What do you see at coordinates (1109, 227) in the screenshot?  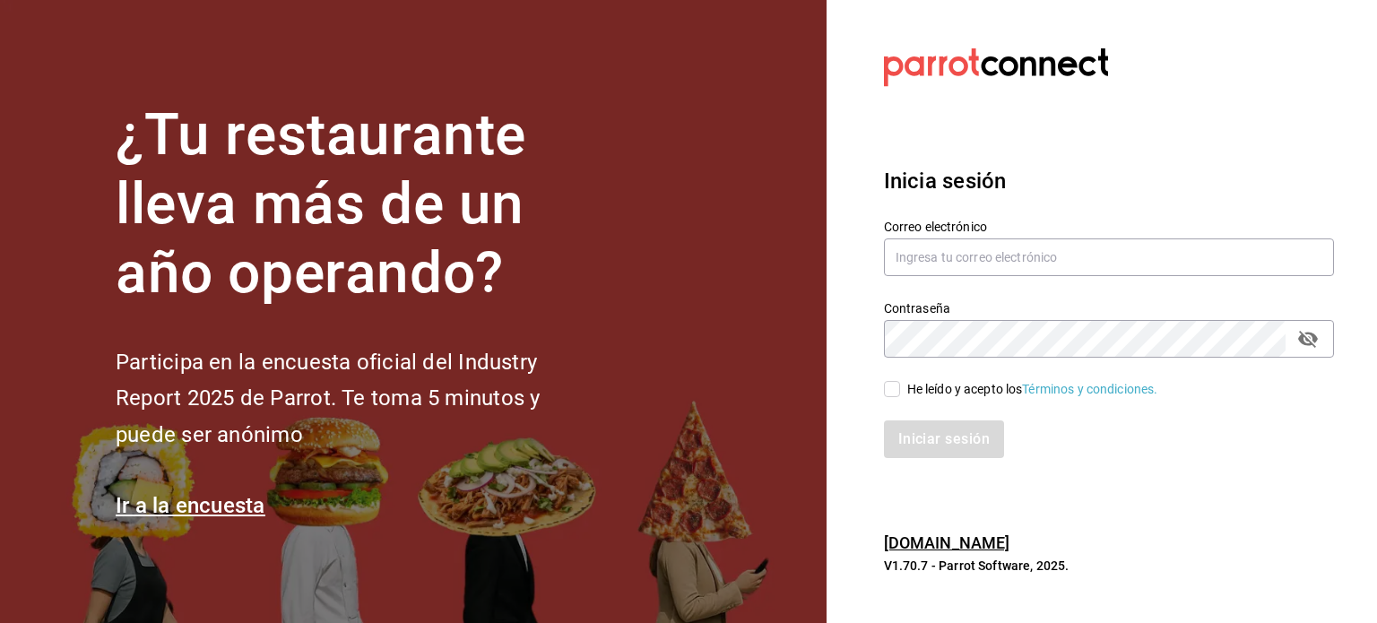 I see `label: Correo electrónico` at bounding box center [1109, 227].